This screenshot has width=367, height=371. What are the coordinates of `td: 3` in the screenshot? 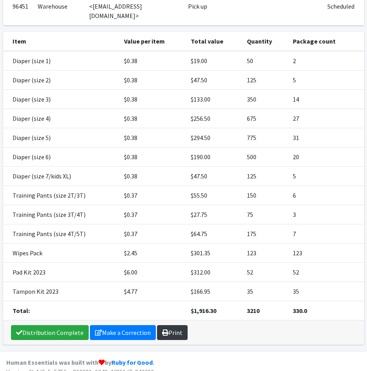 It's located at (326, 215).